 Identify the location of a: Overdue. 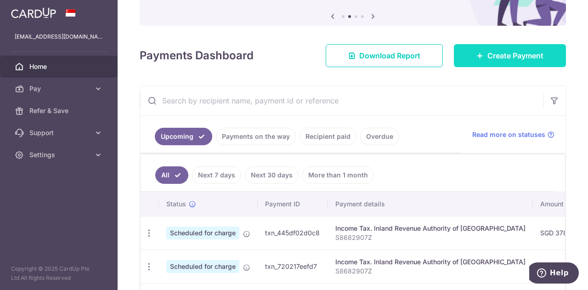
(380, 137).